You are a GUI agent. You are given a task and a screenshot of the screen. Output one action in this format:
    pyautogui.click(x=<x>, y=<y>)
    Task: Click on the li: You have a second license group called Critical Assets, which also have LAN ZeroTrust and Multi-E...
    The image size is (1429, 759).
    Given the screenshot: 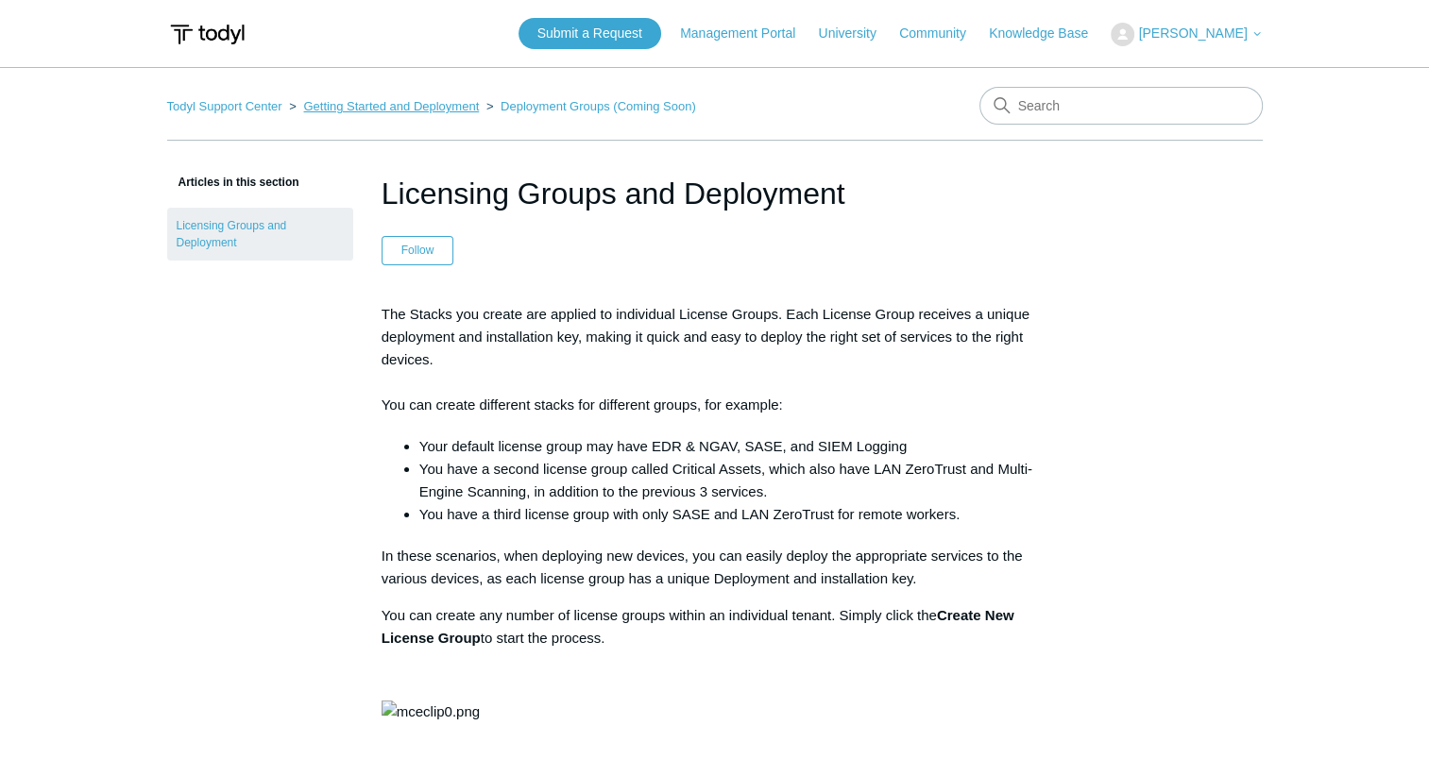 What is the action you would take?
    pyautogui.click(x=734, y=481)
    